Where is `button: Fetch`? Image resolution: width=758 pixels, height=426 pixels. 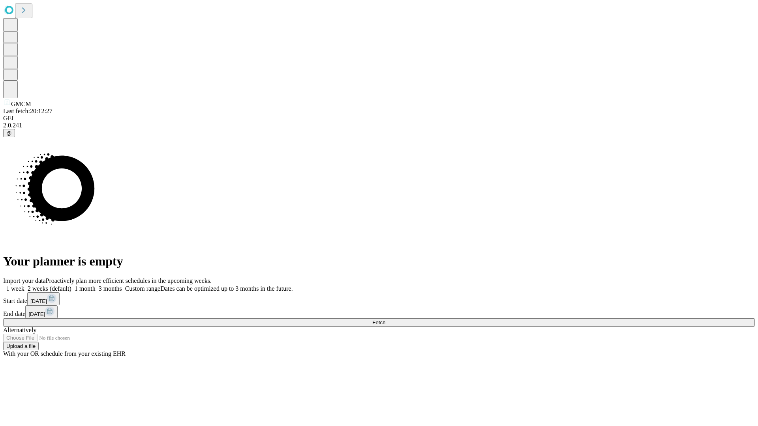
button: Fetch is located at coordinates (379, 323).